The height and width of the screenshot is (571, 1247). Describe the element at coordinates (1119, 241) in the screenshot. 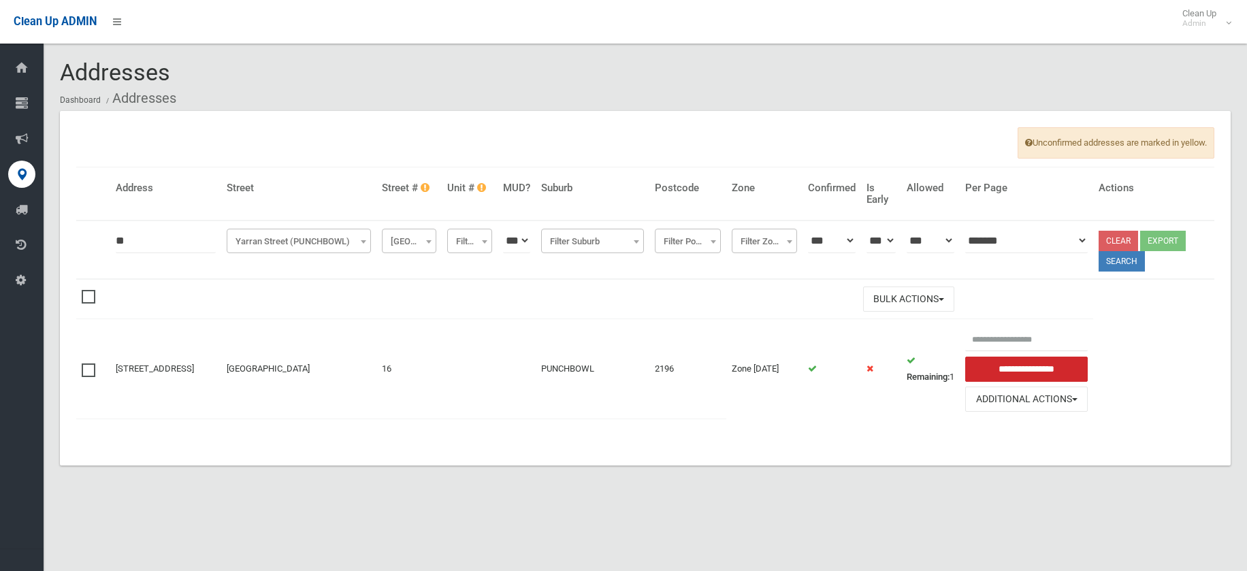

I see `a: Clear` at that location.